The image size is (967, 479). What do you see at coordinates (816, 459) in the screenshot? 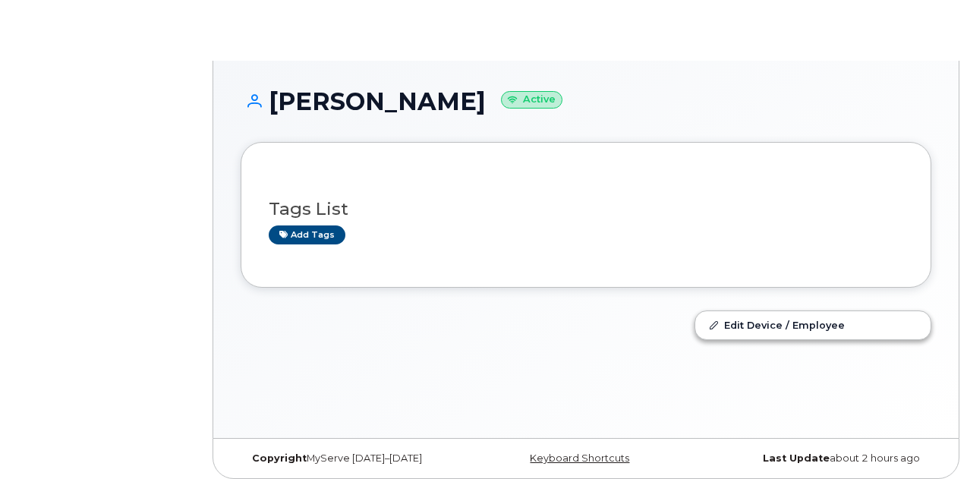
I see `div: about 2 hours ago` at bounding box center [816, 459].